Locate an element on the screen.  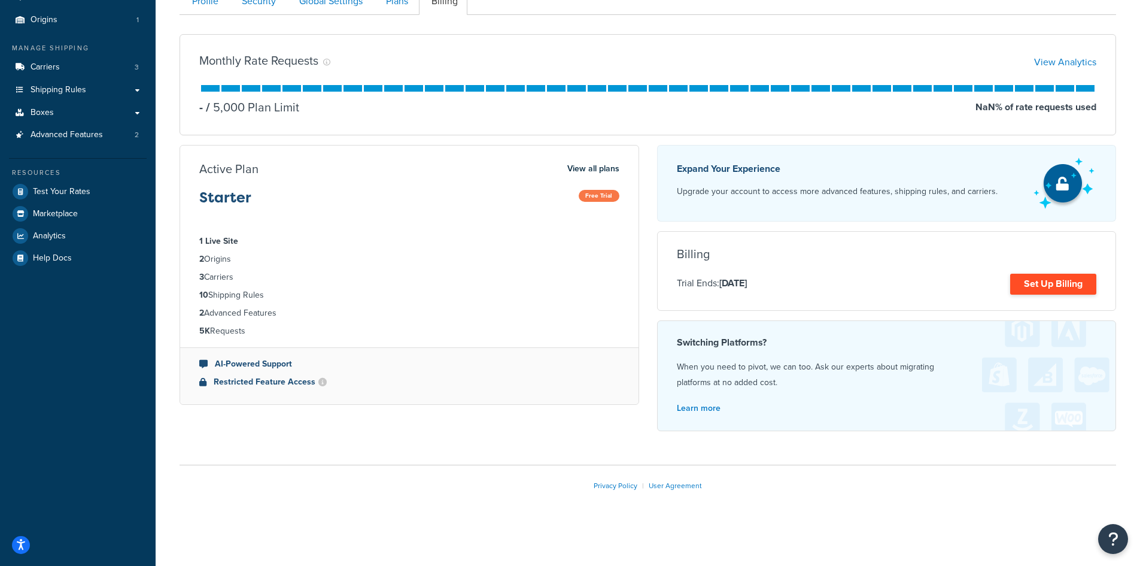
span: 1 is located at coordinates (138, 20).